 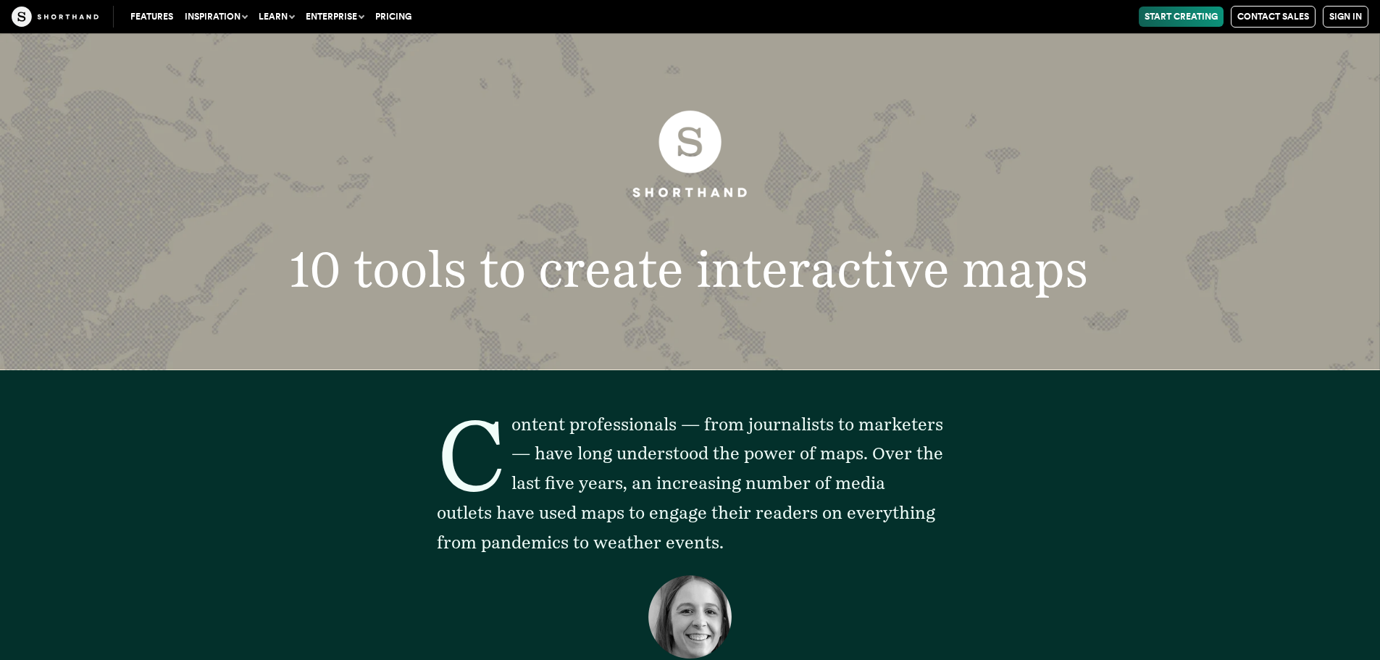 I want to click on img: The Craft, so click(x=55, y=17).